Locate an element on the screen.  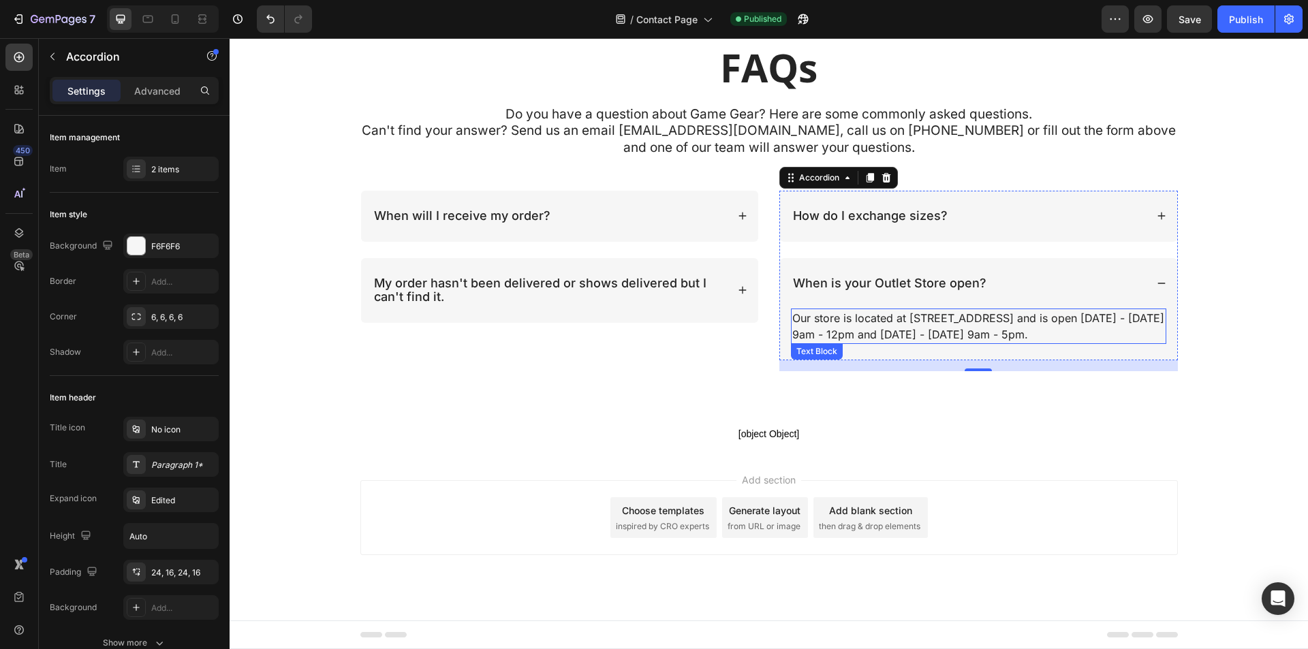
div: Open Intercom Messenger is located at coordinates (1278, 599).